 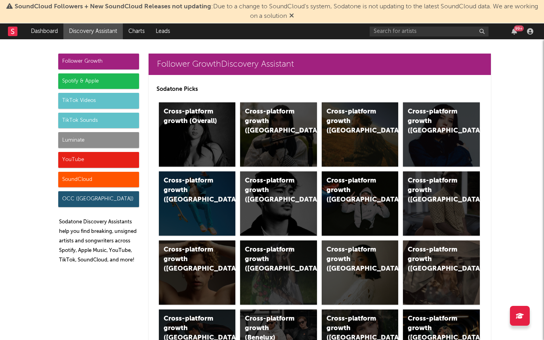 I want to click on input: Search for artists, so click(x=429, y=31).